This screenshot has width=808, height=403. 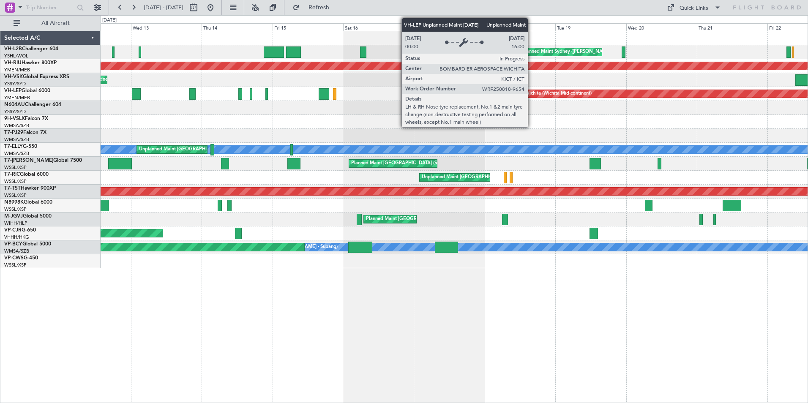 What do you see at coordinates (591, 27) in the screenshot?
I see `div: Tue 19` at bounding box center [591, 27].